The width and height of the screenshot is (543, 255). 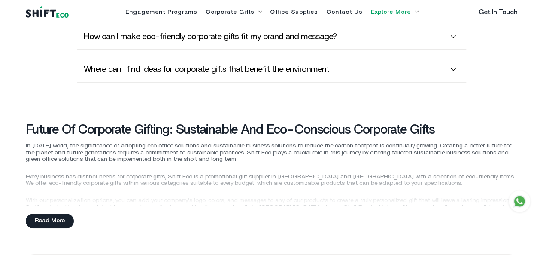 What do you see at coordinates (391, 12) in the screenshot?
I see `a: Explore More` at bounding box center [391, 12].